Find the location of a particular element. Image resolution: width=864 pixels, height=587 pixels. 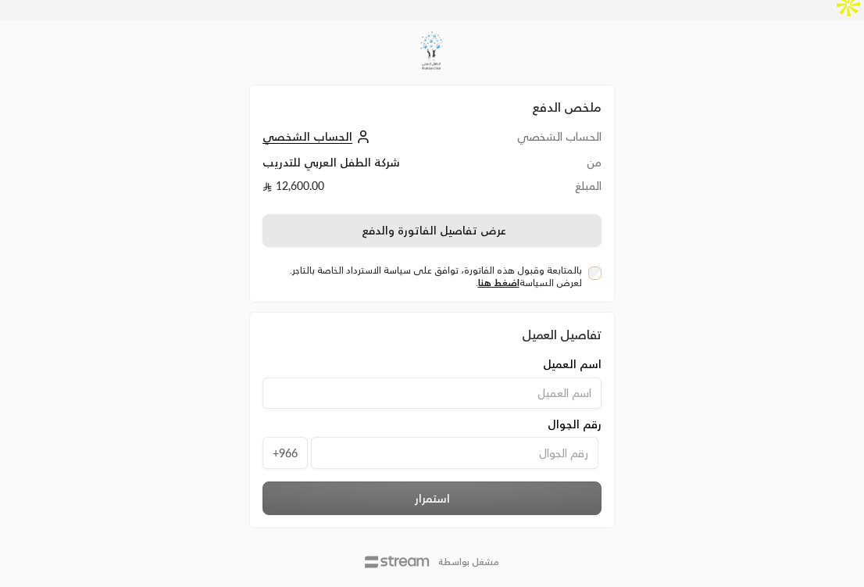

td: 12,600.00 is located at coordinates (367, 190).